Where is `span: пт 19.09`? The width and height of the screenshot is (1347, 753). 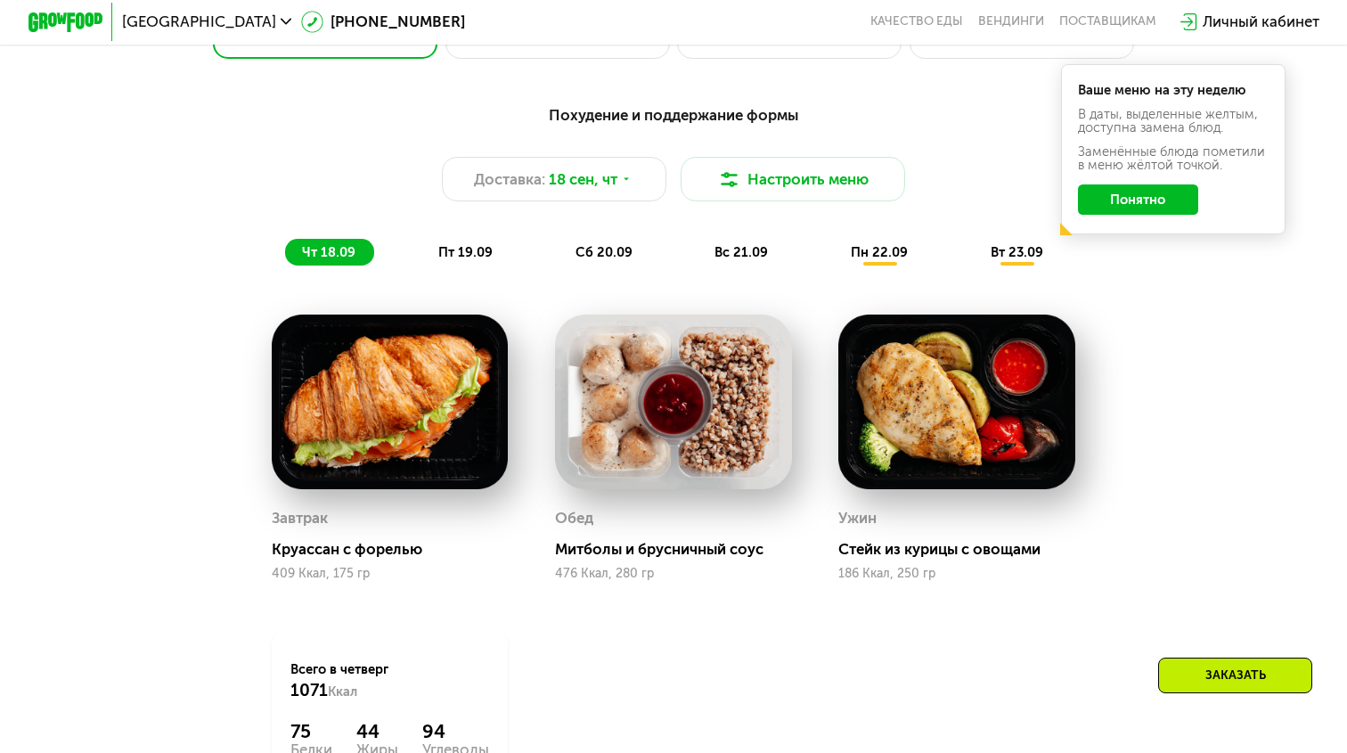
span: пт 19.09 is located at coordinates (465, 252).